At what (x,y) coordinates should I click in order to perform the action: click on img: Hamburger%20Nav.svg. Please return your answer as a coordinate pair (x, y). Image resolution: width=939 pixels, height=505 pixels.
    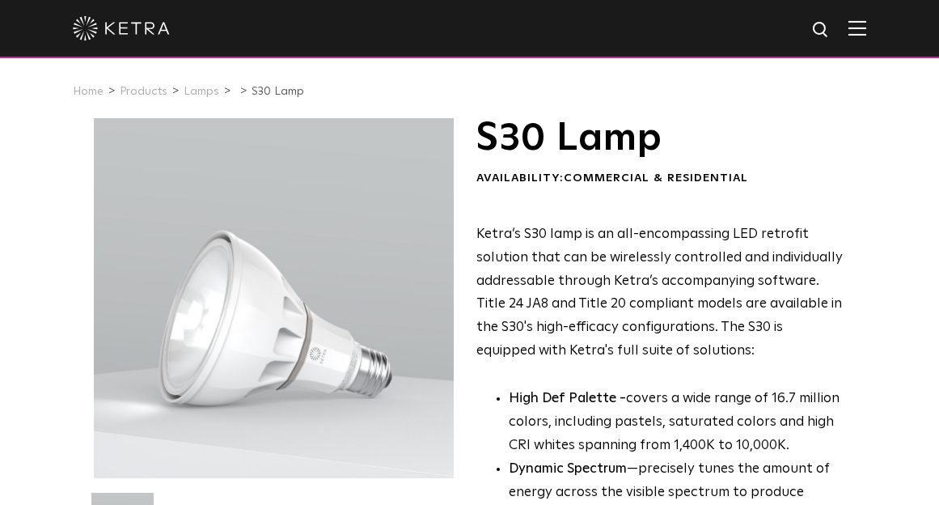
    Looking at the image, I should click on (858, 28).